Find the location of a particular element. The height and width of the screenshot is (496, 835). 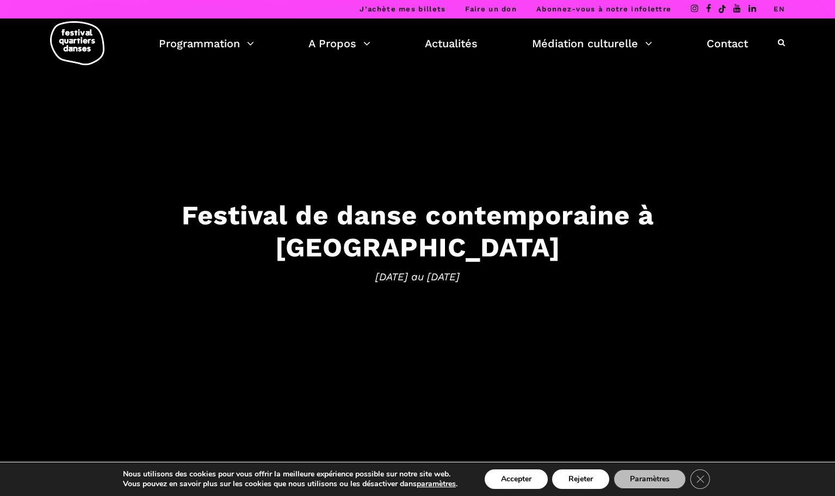

button: Rejeter is located at coordinates (580, 480).